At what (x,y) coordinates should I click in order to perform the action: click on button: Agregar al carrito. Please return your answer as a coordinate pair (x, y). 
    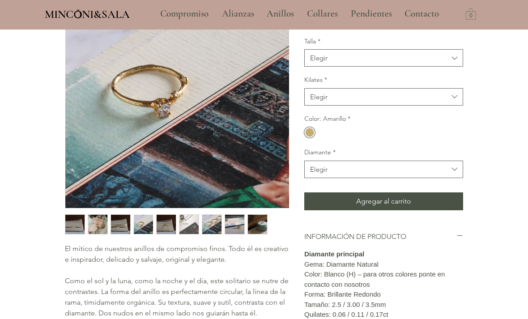
    Looking at the image, I should click on (383, 201).